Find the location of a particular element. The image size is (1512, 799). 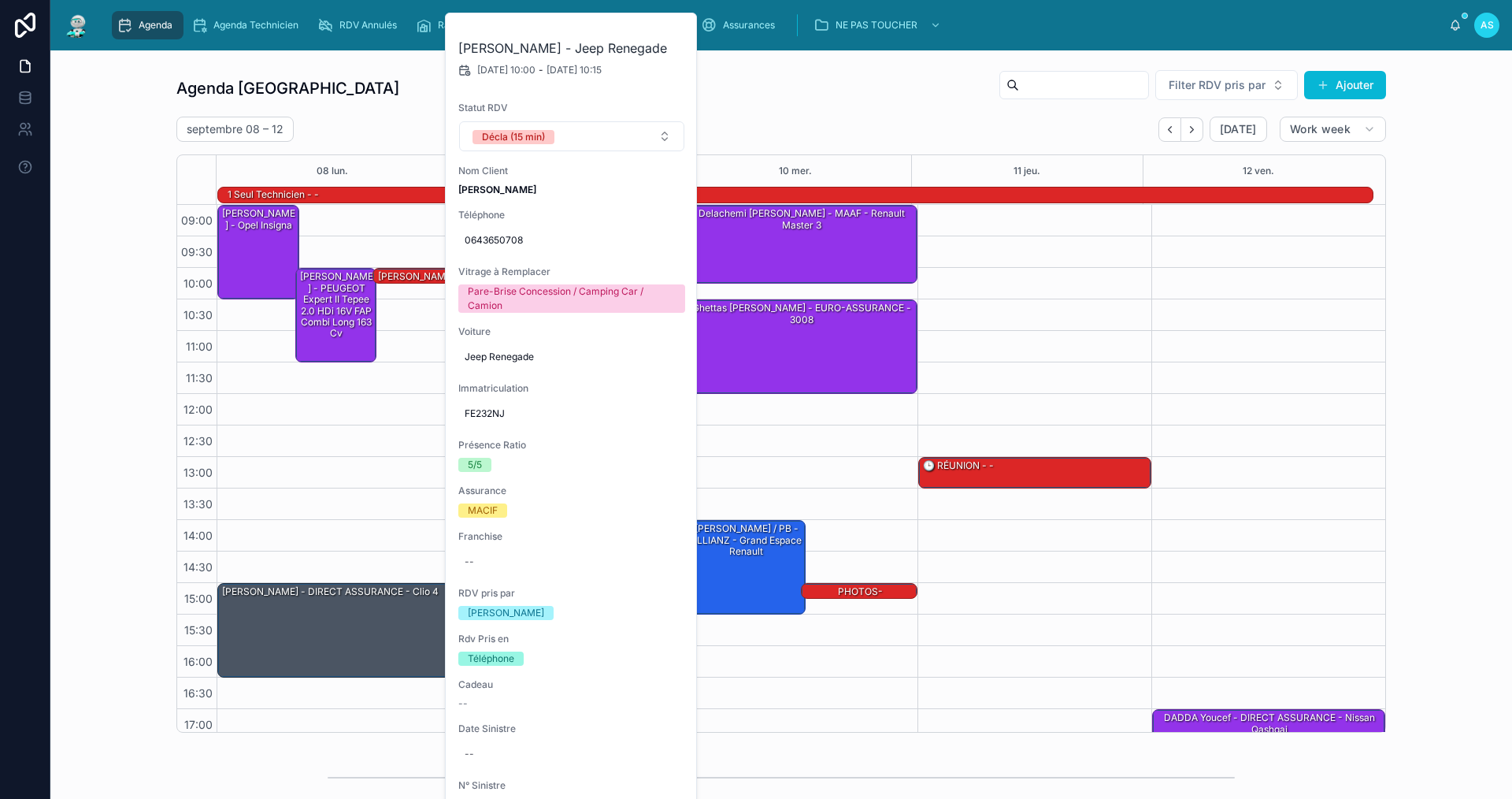

span: N° Sinistre is located at coordinates (571, 785).